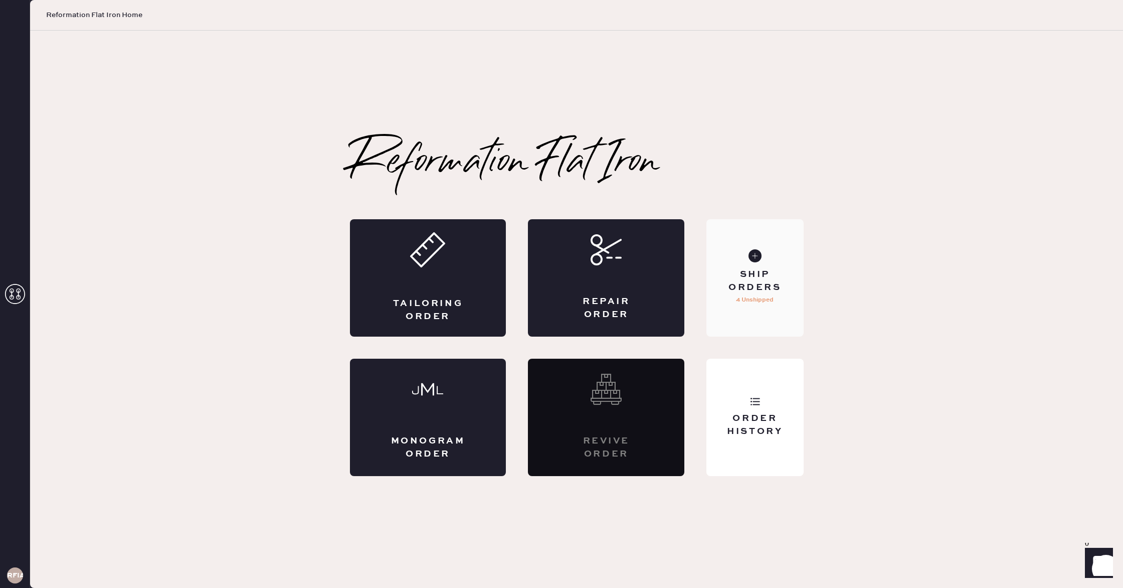 Image resolution: width=1123 pixels, height=588 pixels. What do you see at coordinates (606, 417) in the screenshot?
I see `div: Interested? Contact us at care@hemster.co` at bounding box center [606, 417].